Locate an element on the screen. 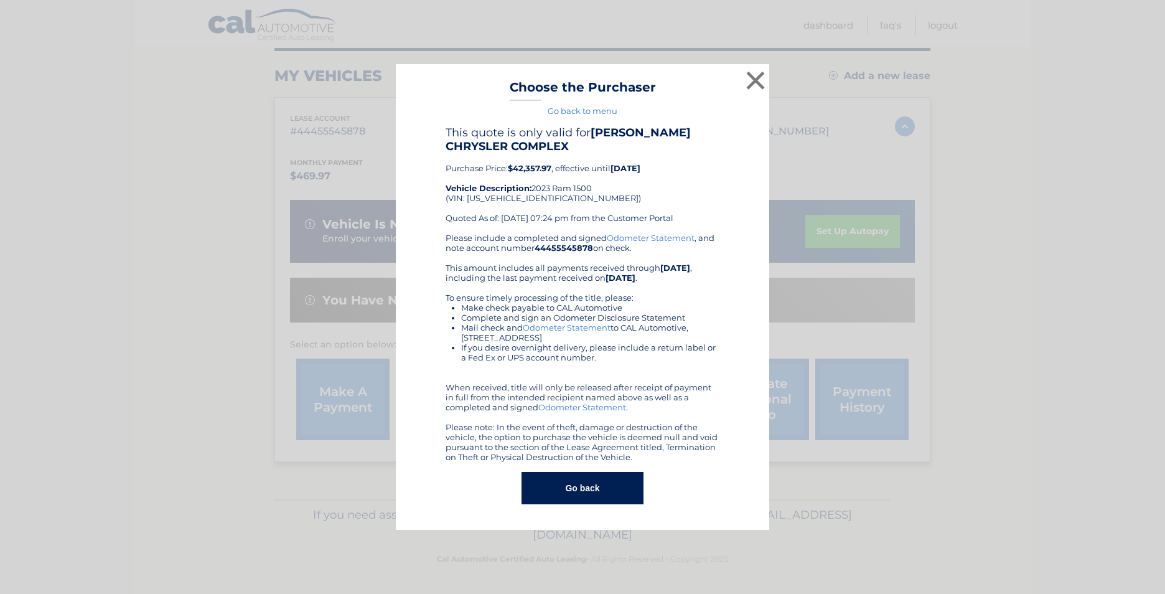  li: If you desire overnight delivery, please include a return label or a Fed Ex or UPS account number. is located at coordinates (590, 352).